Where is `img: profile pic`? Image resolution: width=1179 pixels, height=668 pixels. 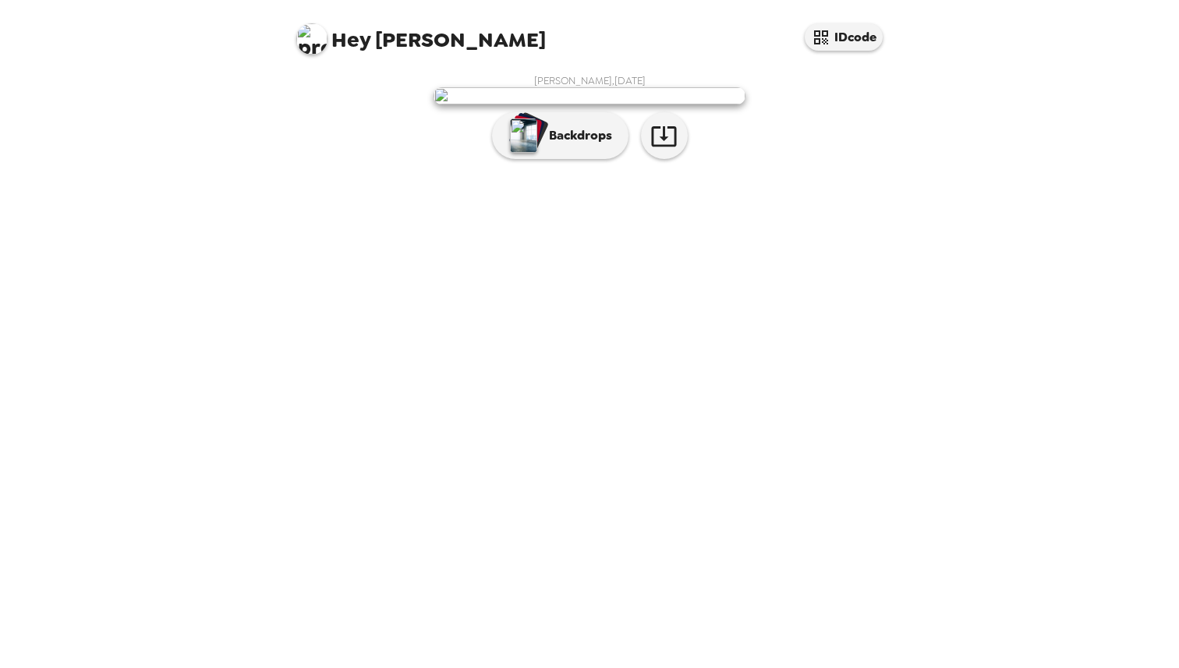
img: profile pic is located at coordinates (312, 39).